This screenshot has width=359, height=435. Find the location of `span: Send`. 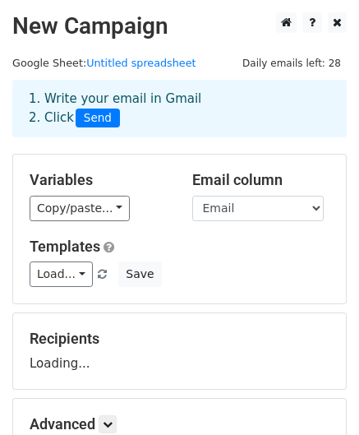

span: Send is located at coordinates (98, 118).